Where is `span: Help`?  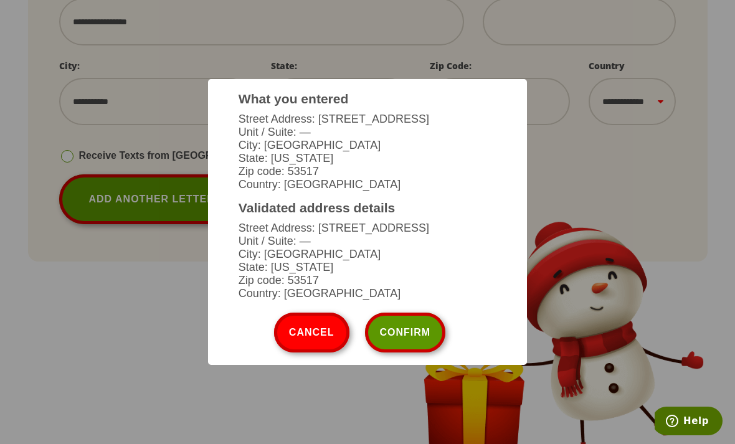 span: Help is located at coordinates (41, 14).